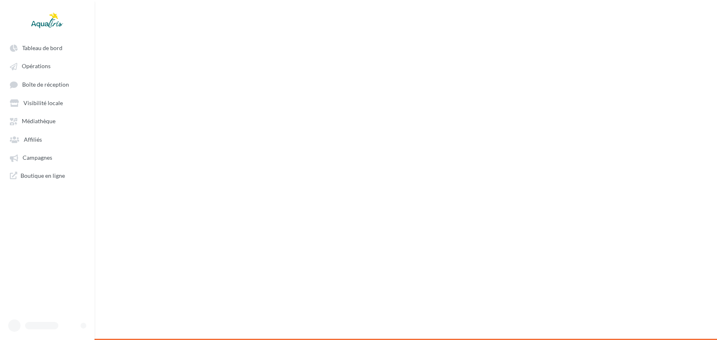 The height and width of the screenshot is (340, 717). What do you see at coordinates (47, 175) in the screenshot?
I see `a: Boutique en ligne` at bounding box center [47, 175].